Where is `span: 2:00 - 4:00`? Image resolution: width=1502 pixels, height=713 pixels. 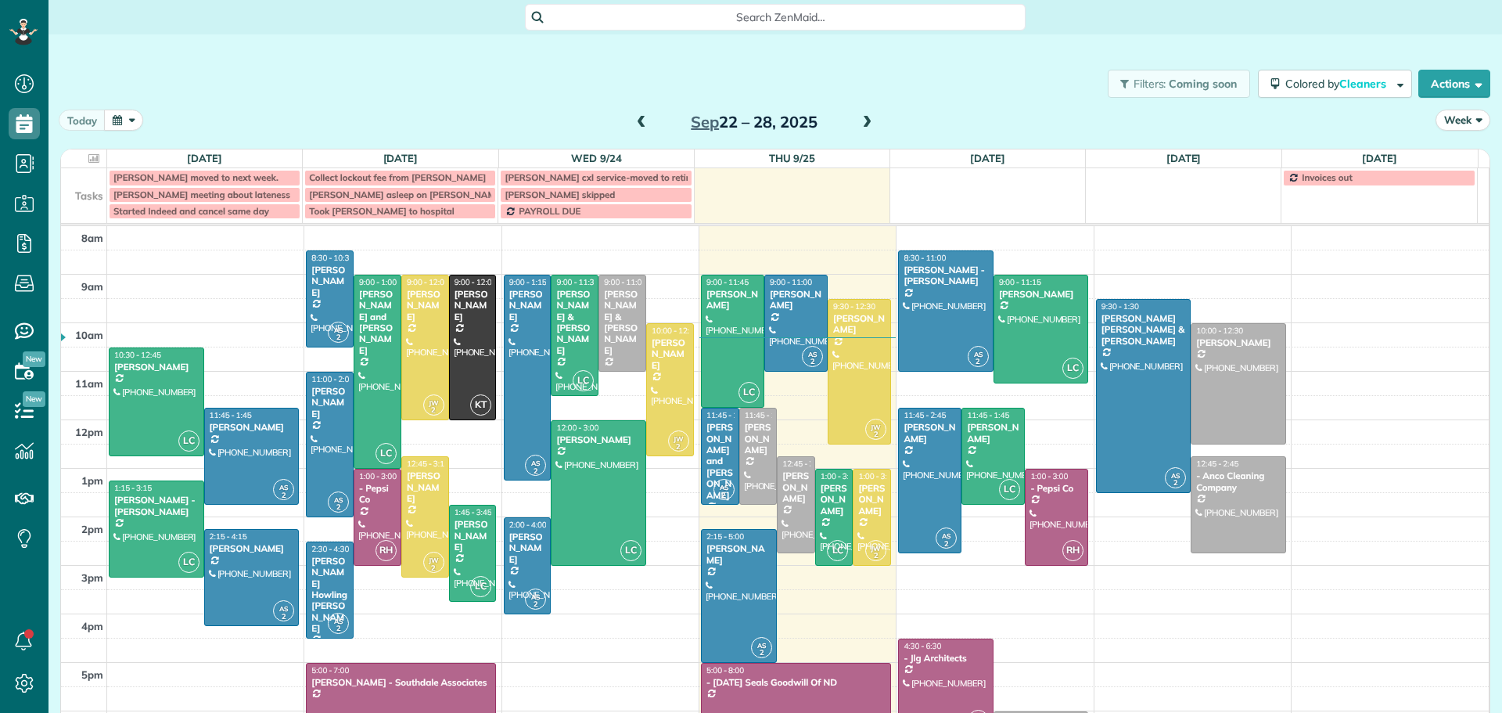 span: 2:00 - 4:00 is located at coordinates (528, 524).